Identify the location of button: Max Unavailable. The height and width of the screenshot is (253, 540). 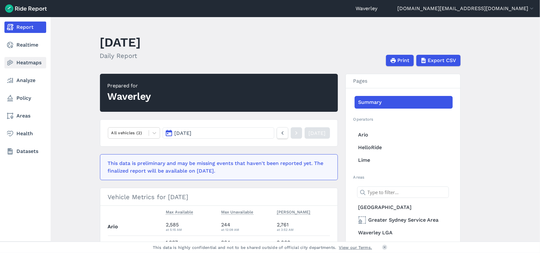
(237, 212).